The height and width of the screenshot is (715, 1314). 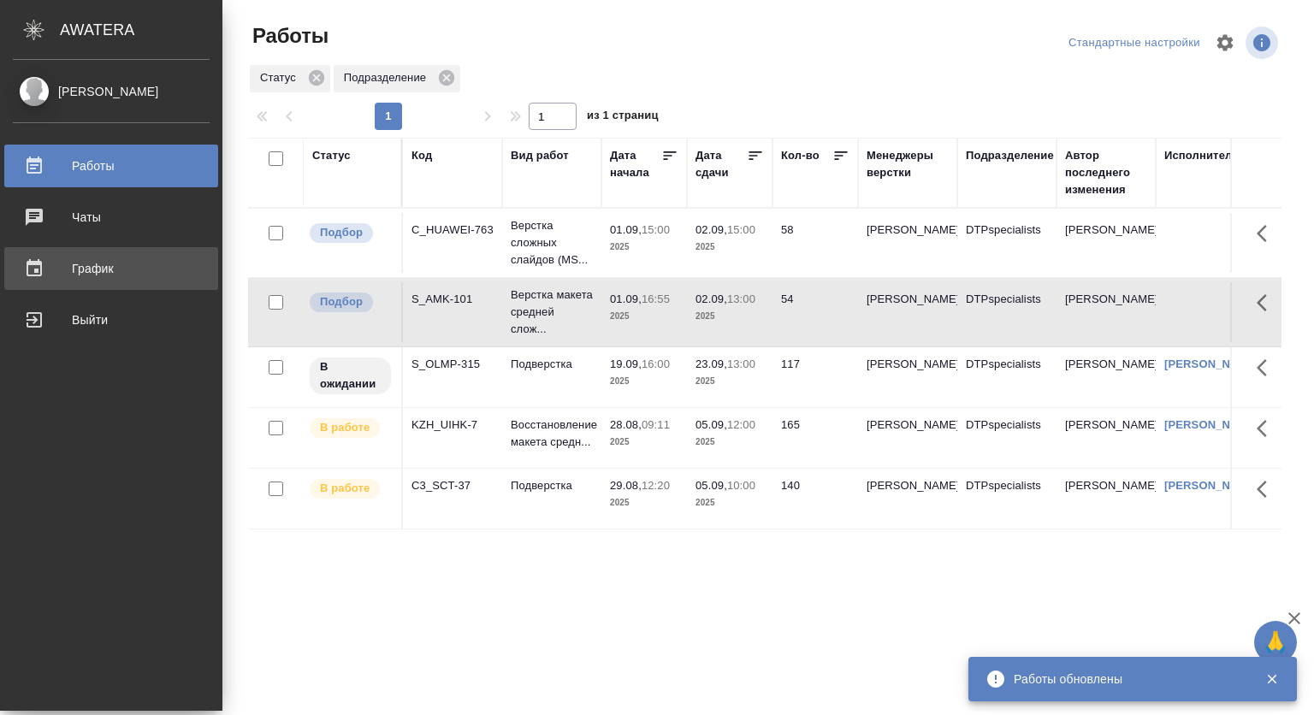 I want to click on p: 16:00, so click(x=655, y=364).